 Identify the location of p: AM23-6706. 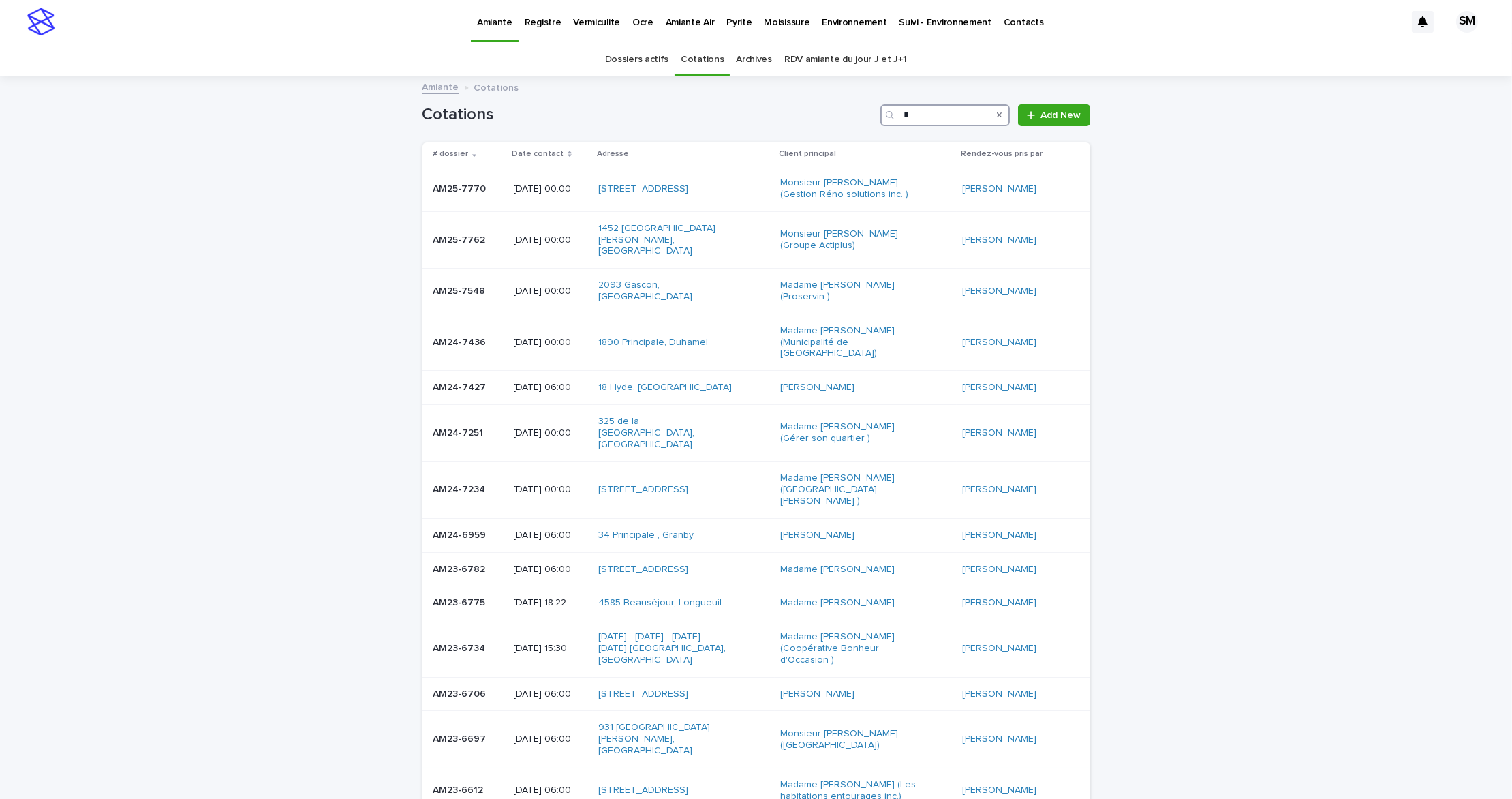
(461, 693).